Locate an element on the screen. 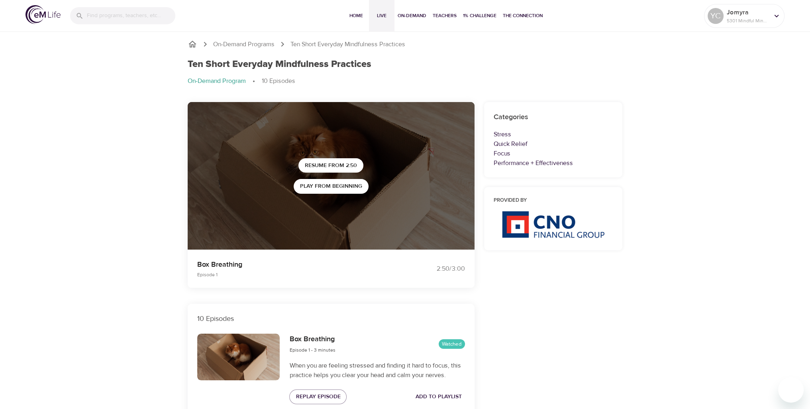  span: On-Demand is located at coordinates (412, 16).